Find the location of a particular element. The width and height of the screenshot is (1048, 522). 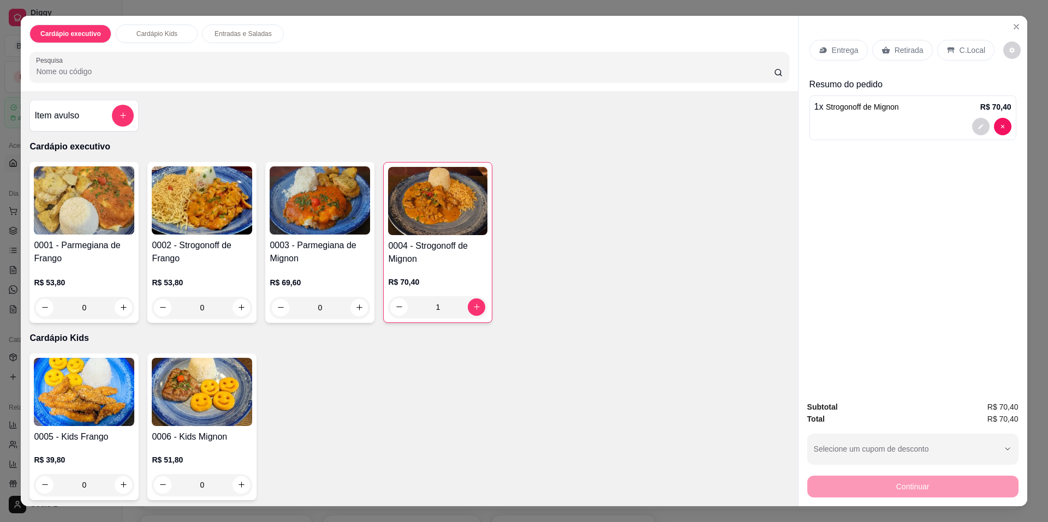

p: Entradas e Saladas is located at coordinates (243, 34).